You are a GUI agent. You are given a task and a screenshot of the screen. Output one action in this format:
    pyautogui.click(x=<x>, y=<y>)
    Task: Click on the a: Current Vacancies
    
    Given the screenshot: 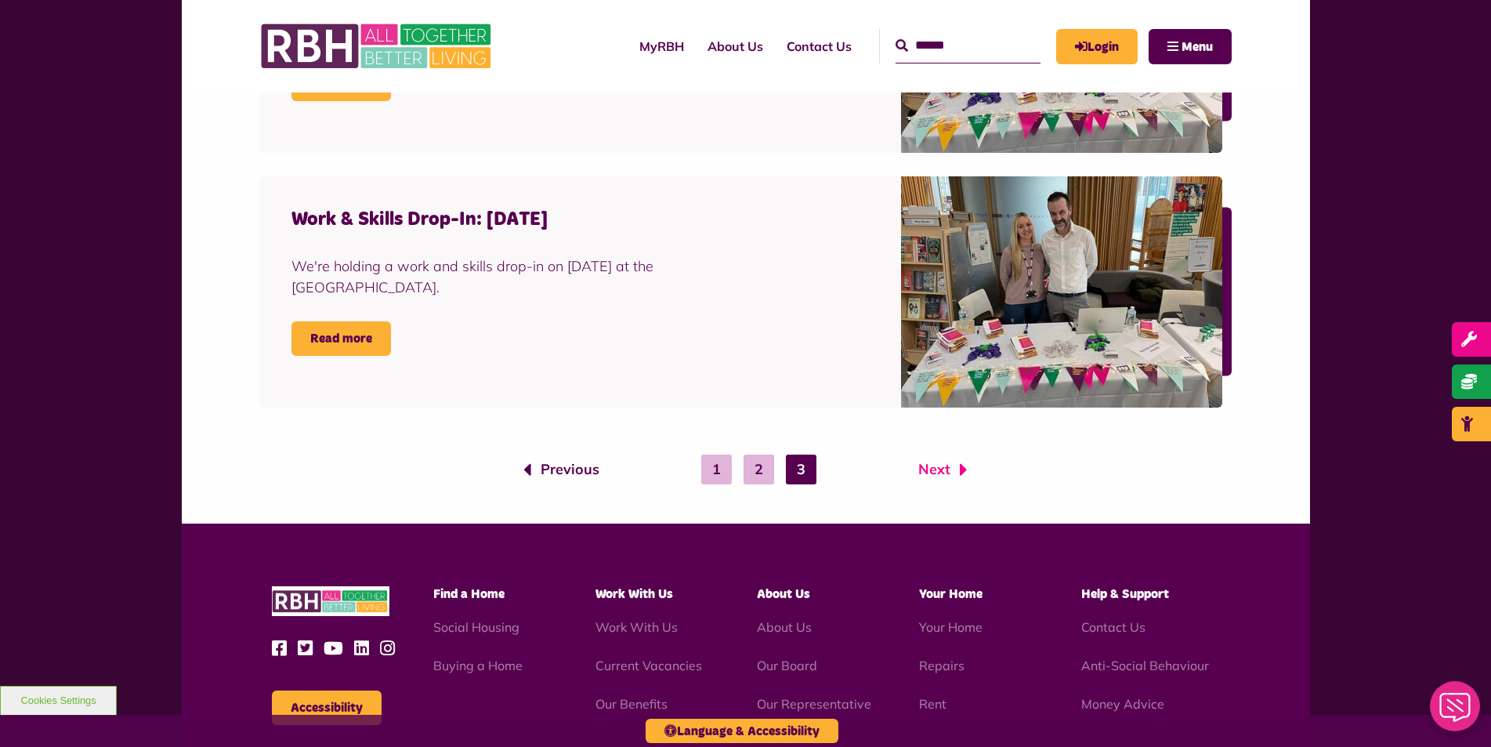 What is the action you would take?
    pyautogui.click(x=649, y=665)
    